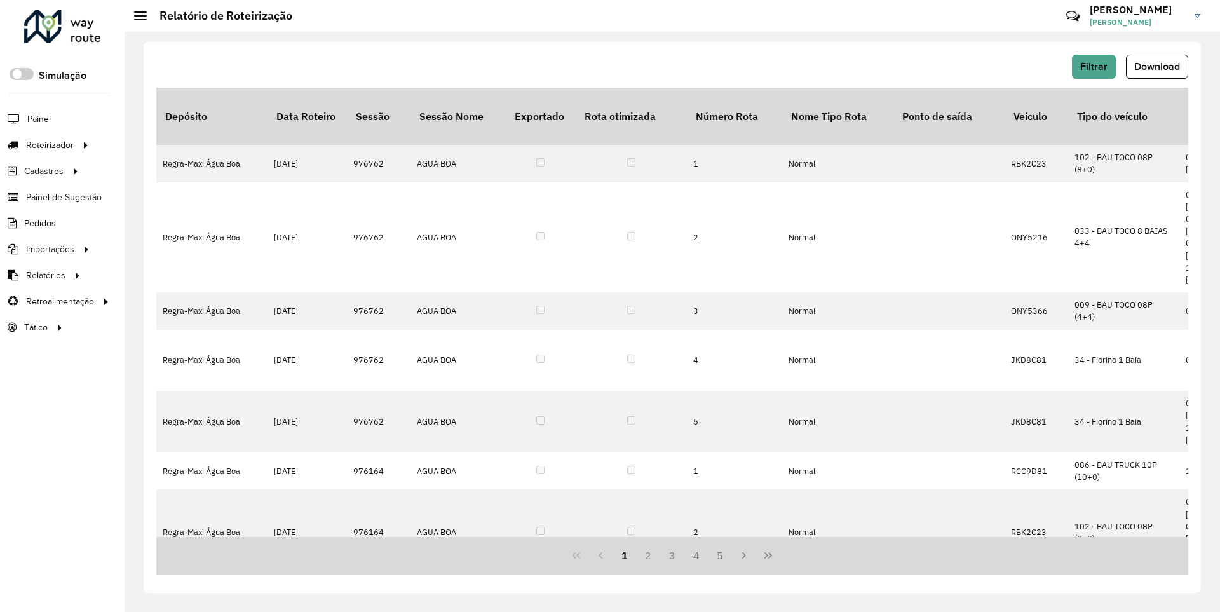 This screenshot has width=1220, height=612. Describe the element at coordinates (768, 555) in the screenshot. I see `button: Last Page` at that location.